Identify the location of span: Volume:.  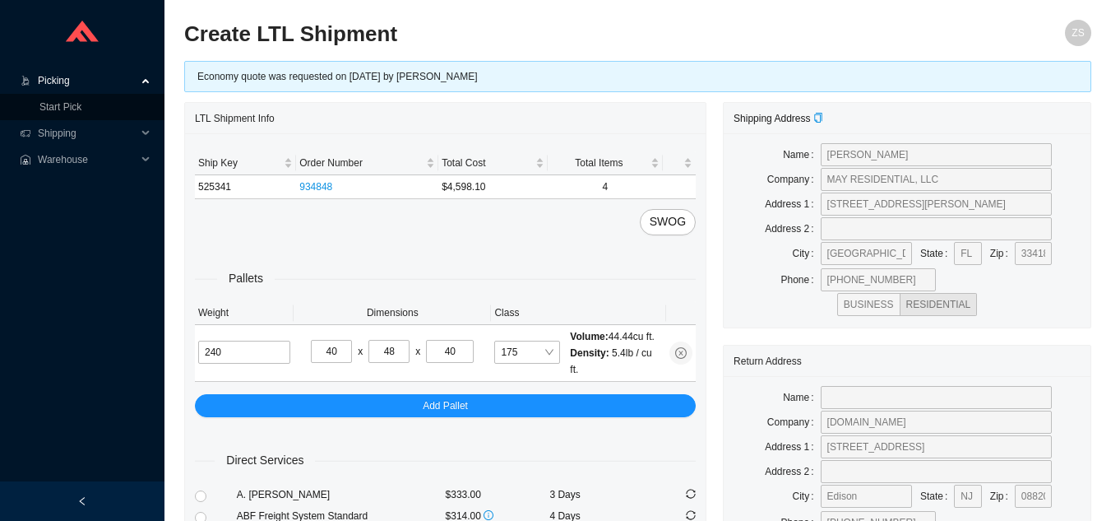
(589, 336).